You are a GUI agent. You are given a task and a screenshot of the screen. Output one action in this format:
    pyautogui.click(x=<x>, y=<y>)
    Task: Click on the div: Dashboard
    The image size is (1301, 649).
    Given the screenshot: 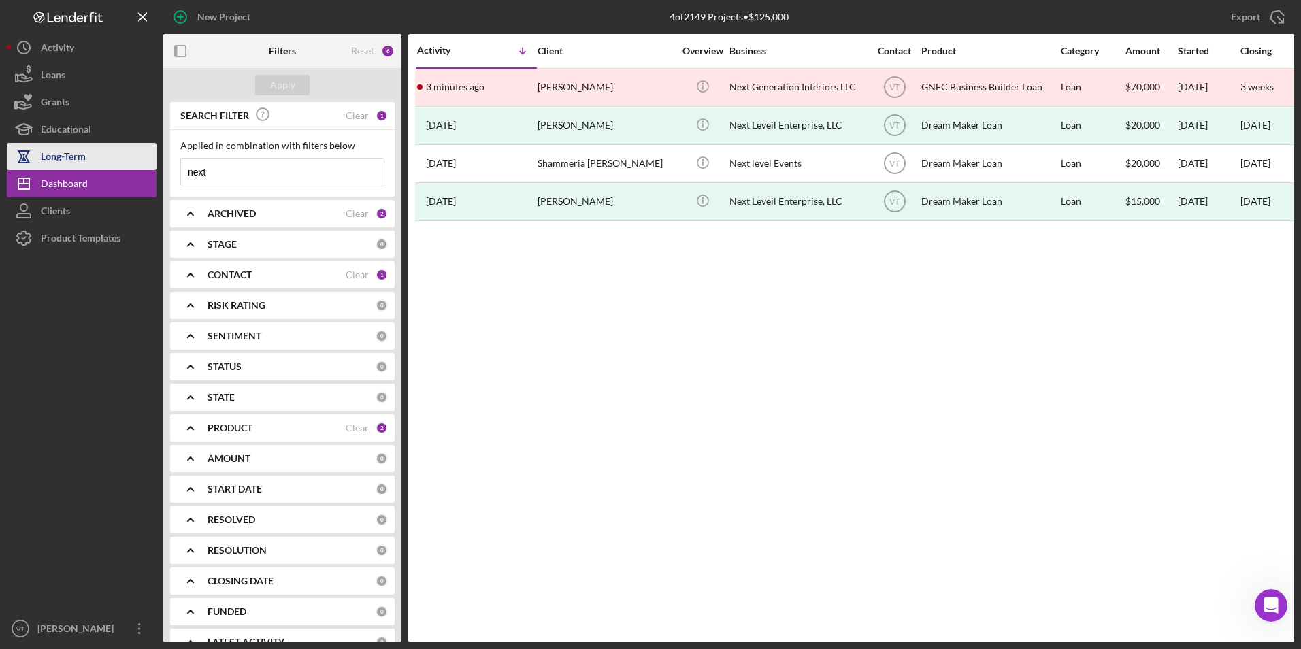 What is the action you would take?
    pyautogui.click(x=64, y=185)
    